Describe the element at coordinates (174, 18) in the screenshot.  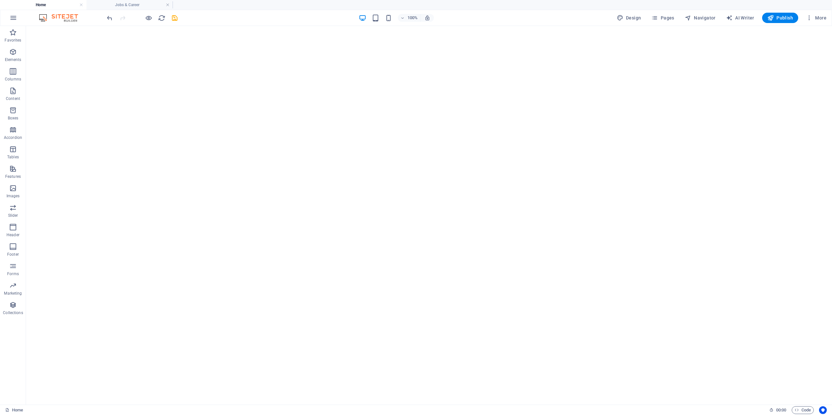
I see `i: Save (Ctrl+S)` at that location.